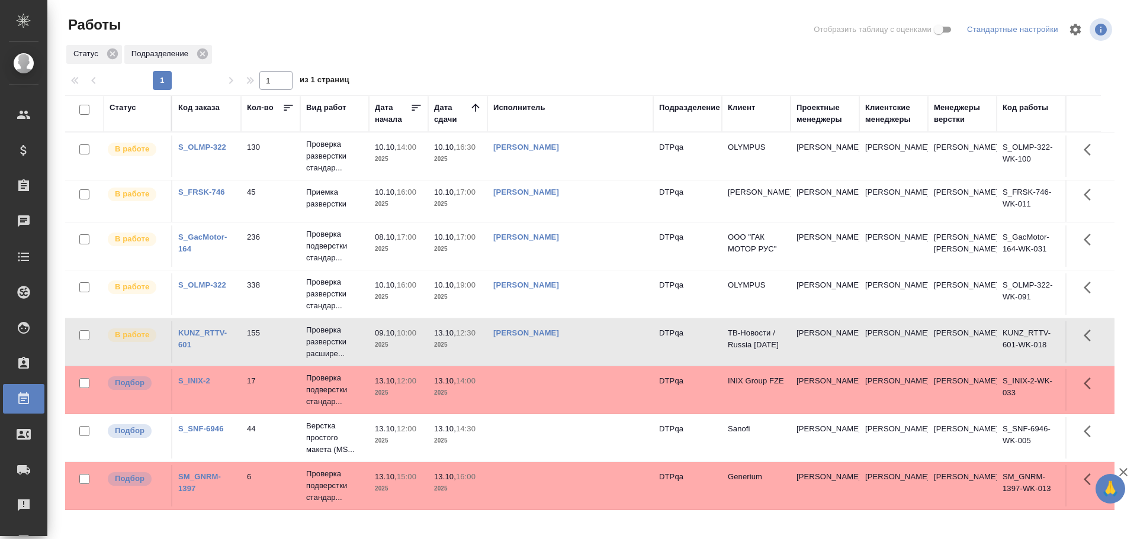  Describe the element at coordinates (203, 339) in the screenshot. I see `a: KUNZ_RTTV-601` at that location.